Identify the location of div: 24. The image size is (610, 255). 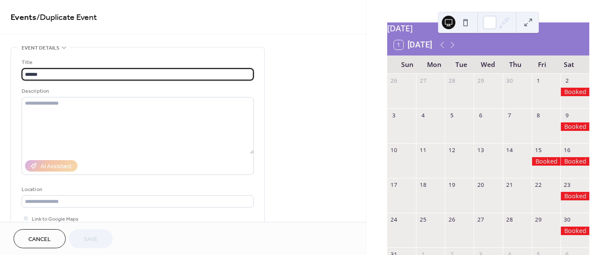
(394, 220).